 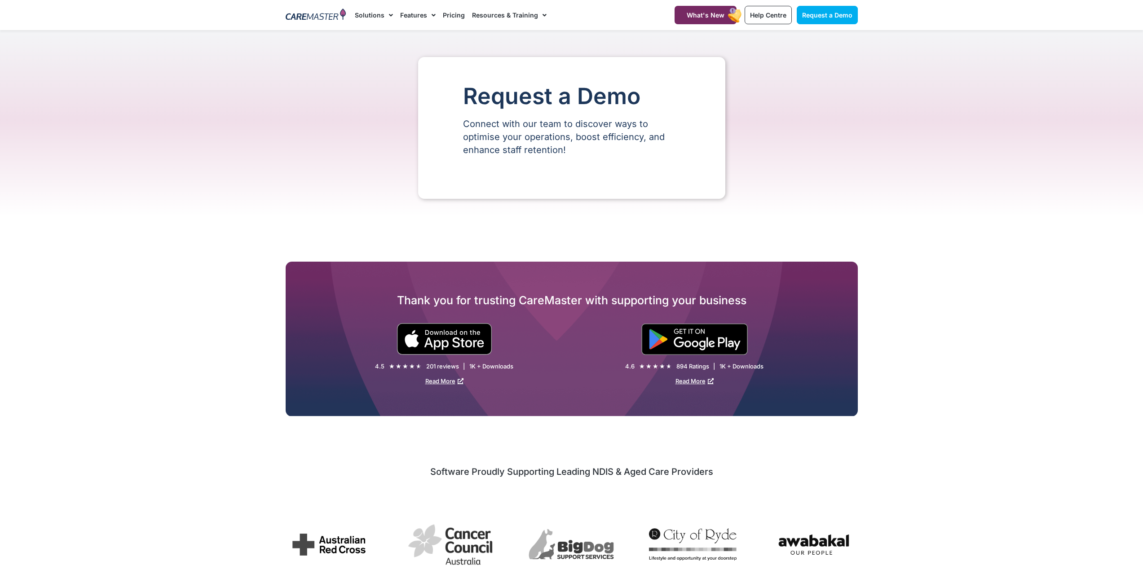 I want to click on div: 5 / 7, so click(x=814, y=547).